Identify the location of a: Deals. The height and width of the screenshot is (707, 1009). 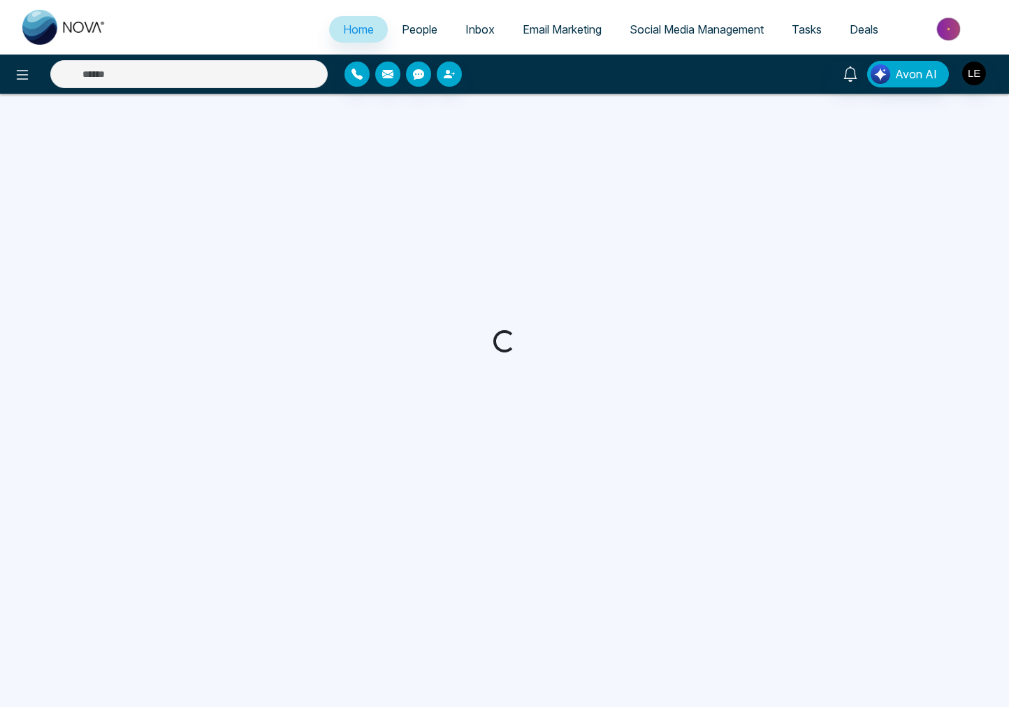
(864, 29).